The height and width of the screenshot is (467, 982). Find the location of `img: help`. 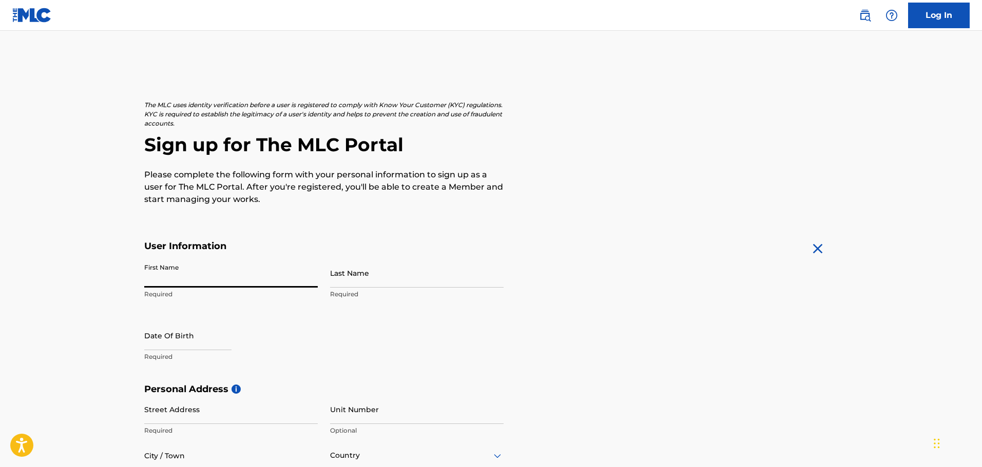

img: help is located at coordinates (891, 15).